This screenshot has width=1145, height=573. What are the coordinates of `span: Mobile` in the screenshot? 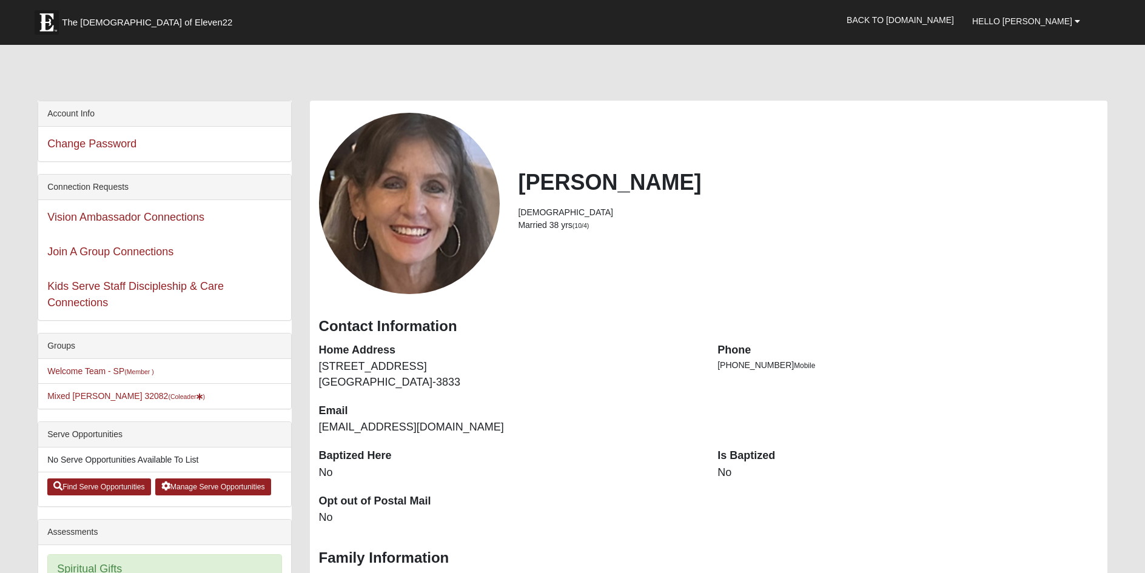 It's located at (804, 366).